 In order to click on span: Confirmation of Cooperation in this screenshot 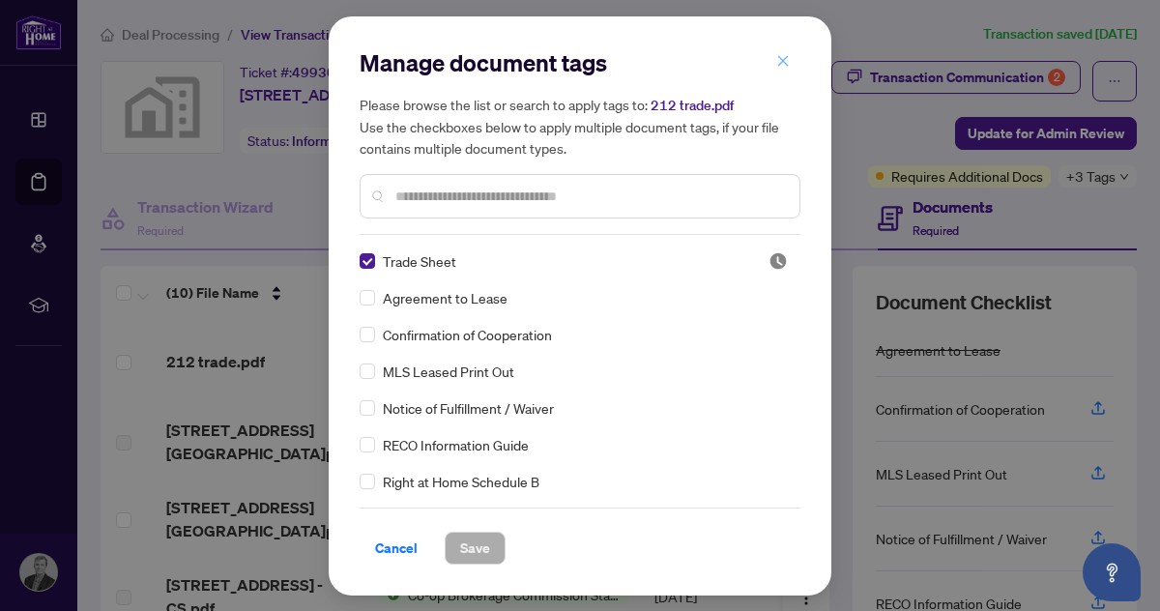, I will do `click(467, 334)`.